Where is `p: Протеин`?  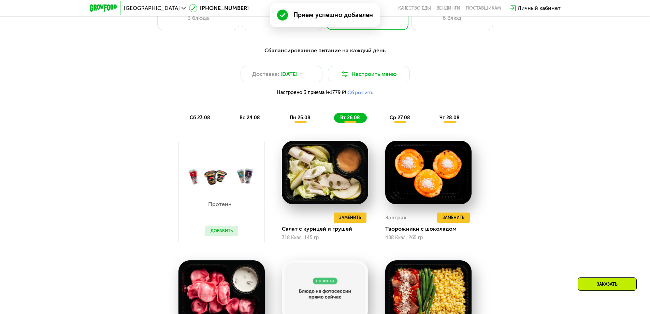 p: Протеин is located at coordinates (220, 204).